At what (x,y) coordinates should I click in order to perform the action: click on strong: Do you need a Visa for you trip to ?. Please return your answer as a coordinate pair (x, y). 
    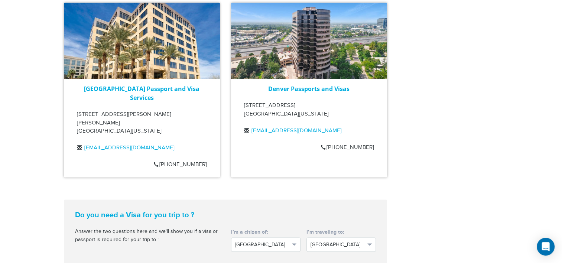
    Looking at the image, I should click on (148, 215).